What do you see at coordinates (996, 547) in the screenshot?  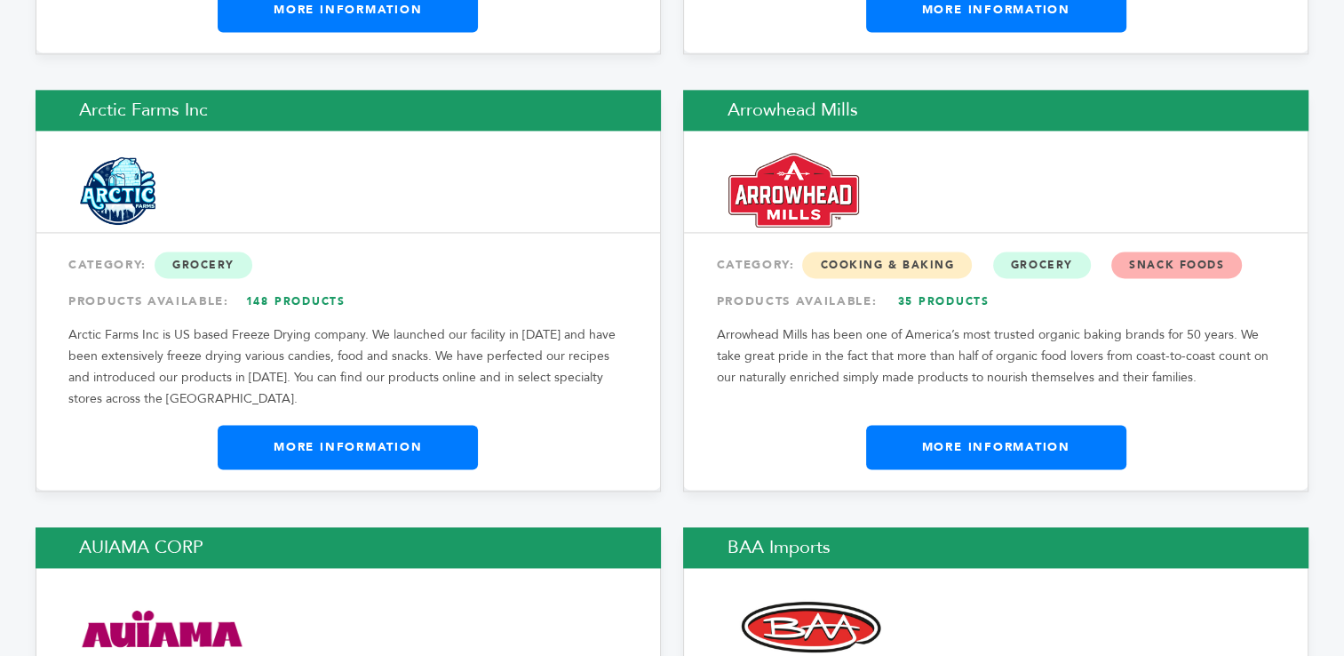 I see `h2: BAA Imports` at bounding box center [996, 547].